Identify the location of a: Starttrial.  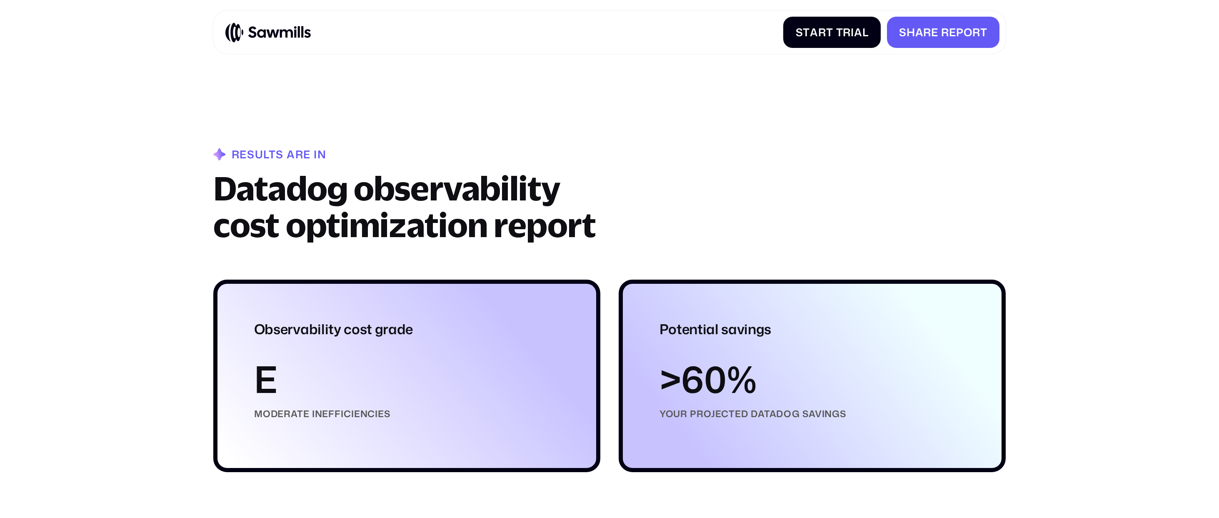
(832, 32).